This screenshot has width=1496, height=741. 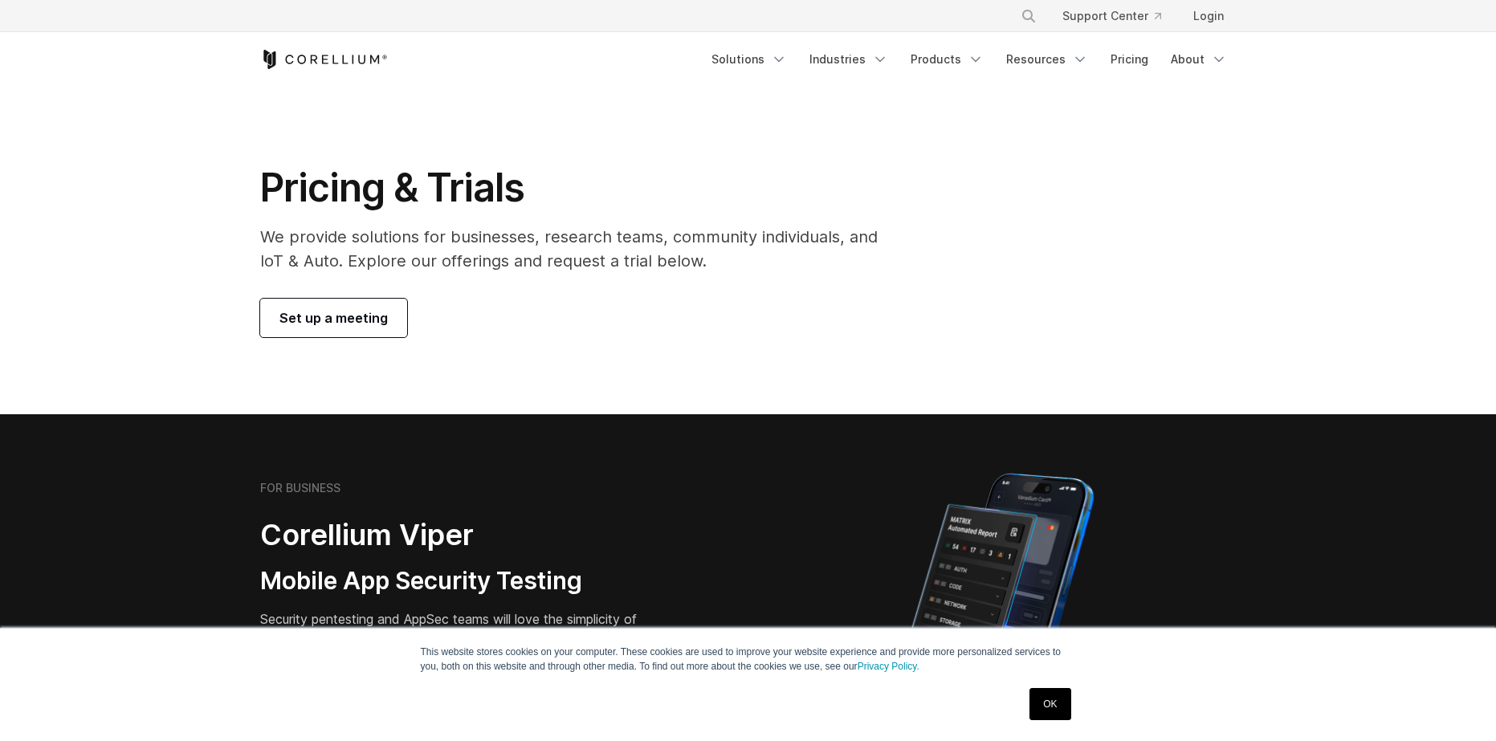 What do you see at coordinates (947, 59) in the screenshot?
I see `a: Products` at bounding box center [947, 59].